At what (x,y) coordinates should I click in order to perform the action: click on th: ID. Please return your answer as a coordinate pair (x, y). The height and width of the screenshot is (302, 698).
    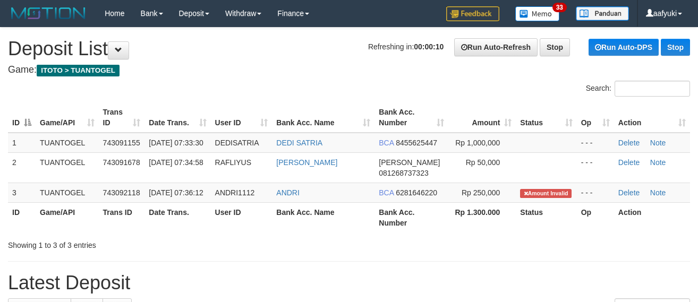
    Looking at the image, I should click on (22, 217).